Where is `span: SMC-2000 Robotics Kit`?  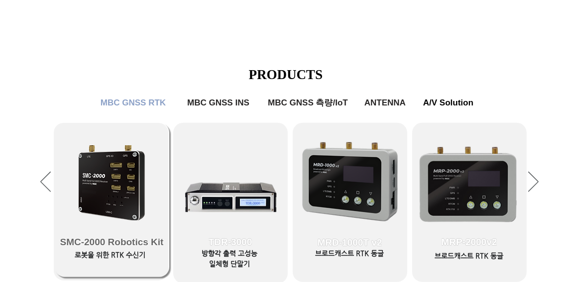
span: SMC-2000 Robotics Kit is located at coordinates (112, 243).